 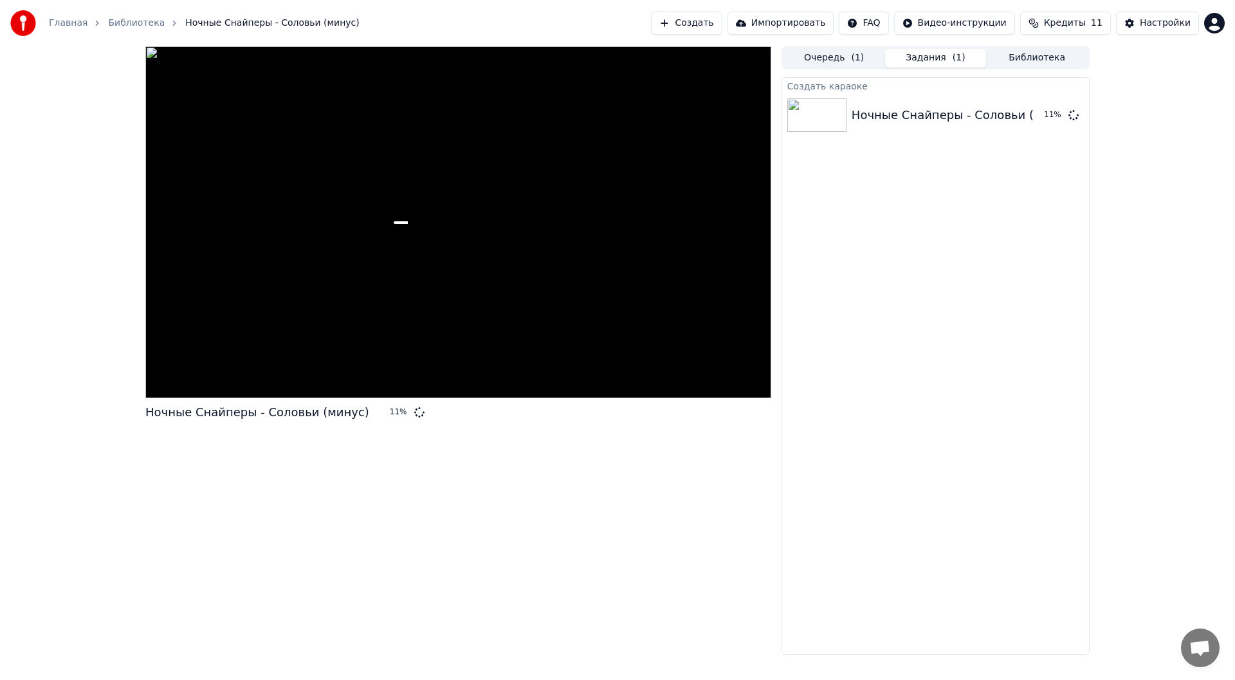 I want to click on button: Настройки, so click(x=1157, y=23).